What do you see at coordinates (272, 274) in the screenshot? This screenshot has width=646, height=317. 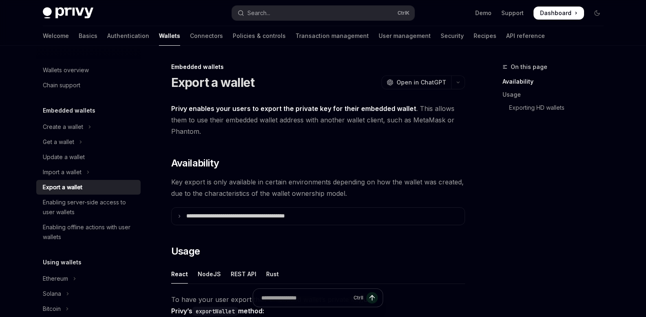 I see `div: Rust` at bounding box center [272, 274].